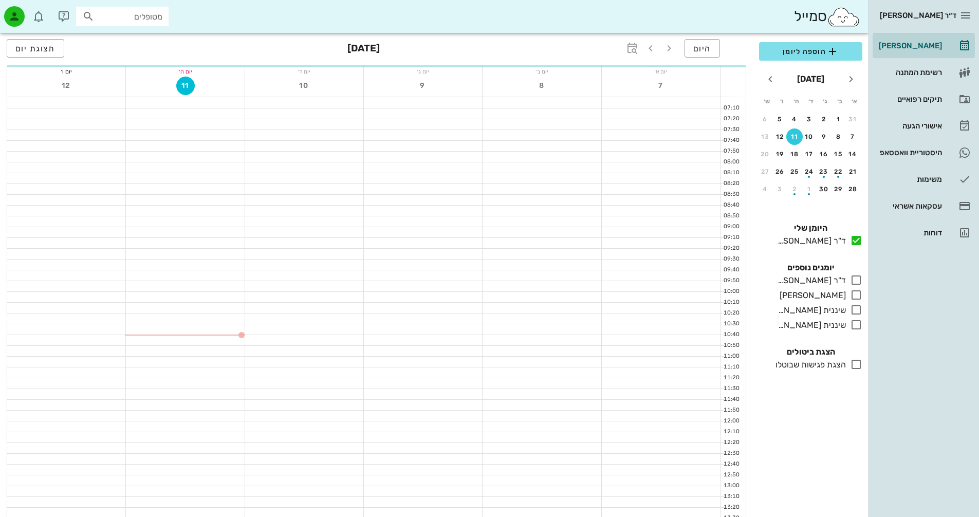  What do you see at coordinates (731, 410) in the screenshot?
I see `div: 11:50` at bounding box center [731, 410].